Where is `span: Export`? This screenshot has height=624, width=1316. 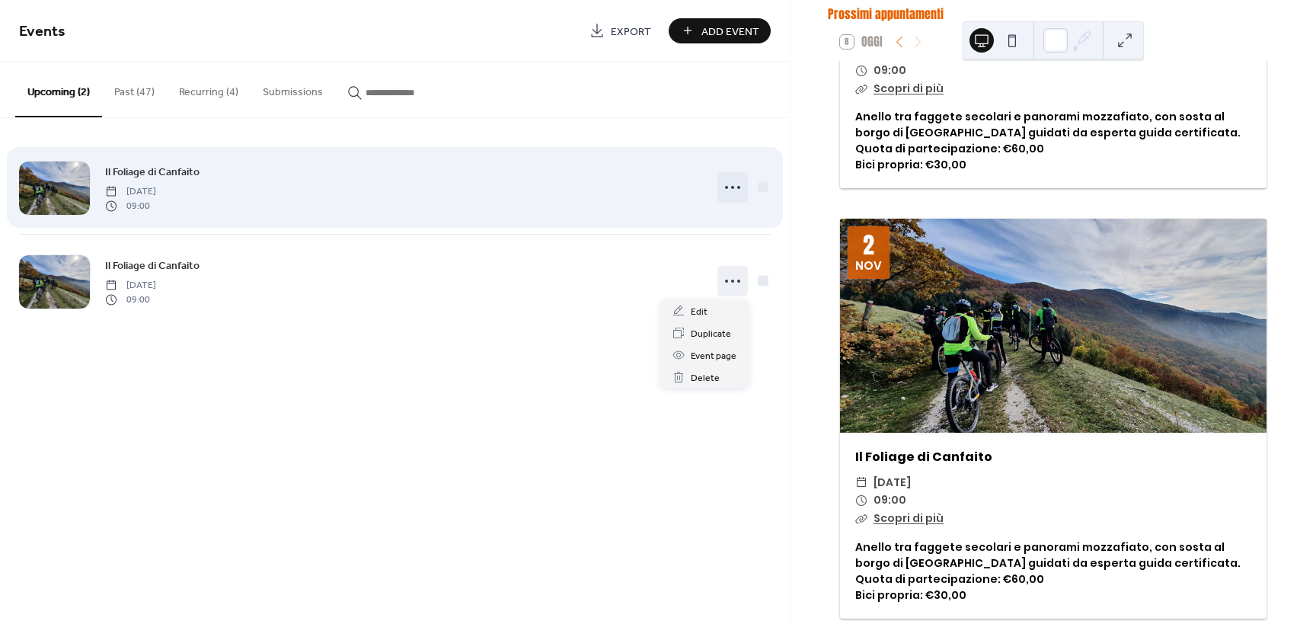 span: Export is located at coordinates (631, 31).